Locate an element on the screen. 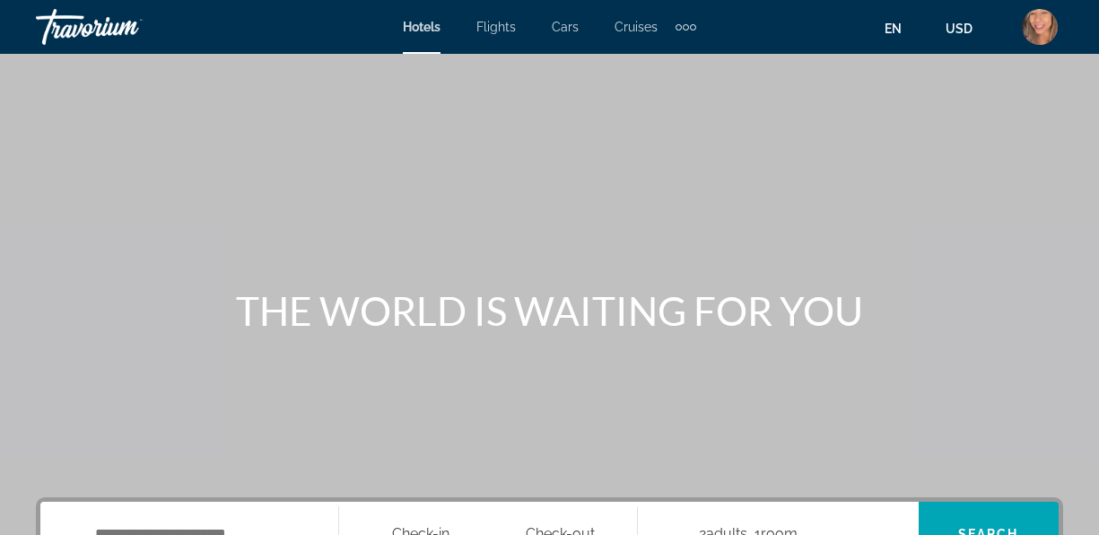 The width and height of the screenshot is (1099, 535). button: Extra navigation items is located at coordinates (685, 27).